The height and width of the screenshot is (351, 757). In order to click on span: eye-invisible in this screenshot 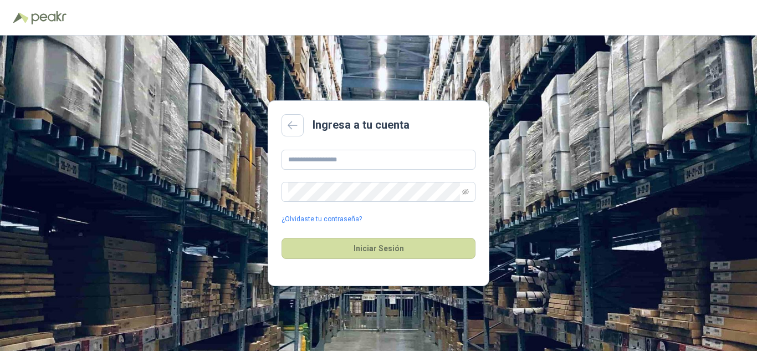, I will do `click(466, 192)`.